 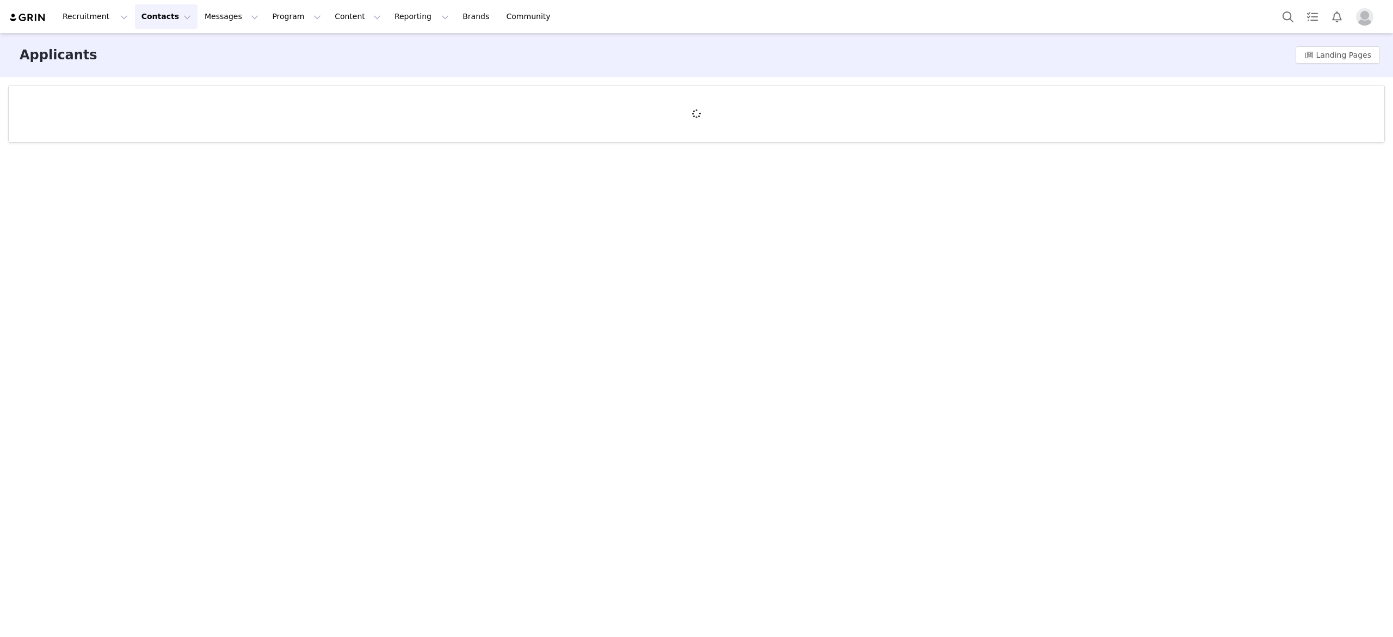 I want to click on h3: Applicants, so click(x=58, y=55).